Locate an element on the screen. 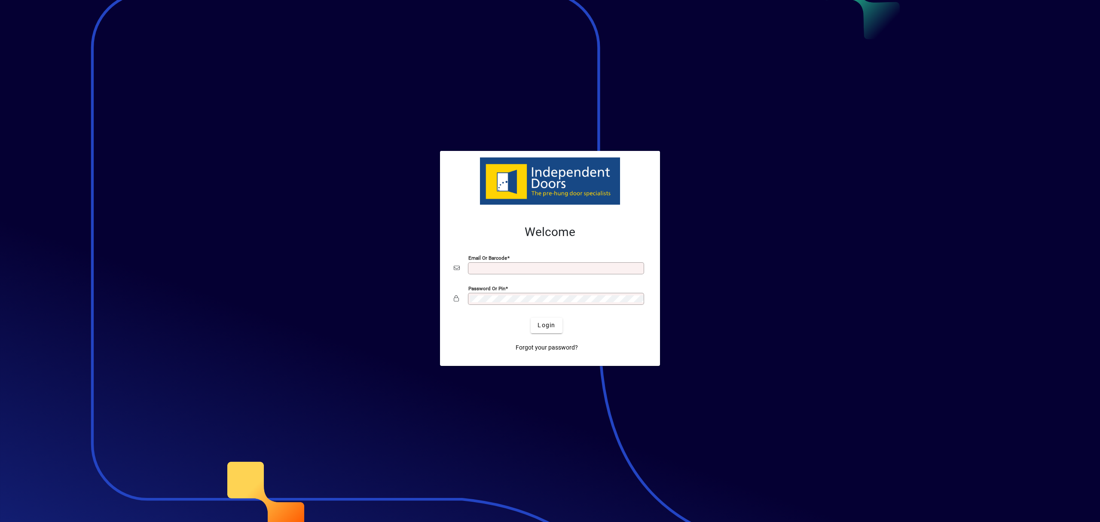  mat-label: Password or Pin is located at coordinates (487, 288).